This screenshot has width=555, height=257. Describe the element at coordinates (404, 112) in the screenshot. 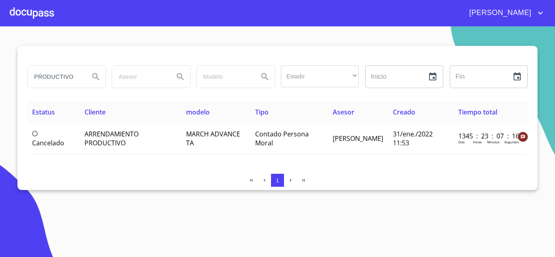

I see `span: Creado` at that location.